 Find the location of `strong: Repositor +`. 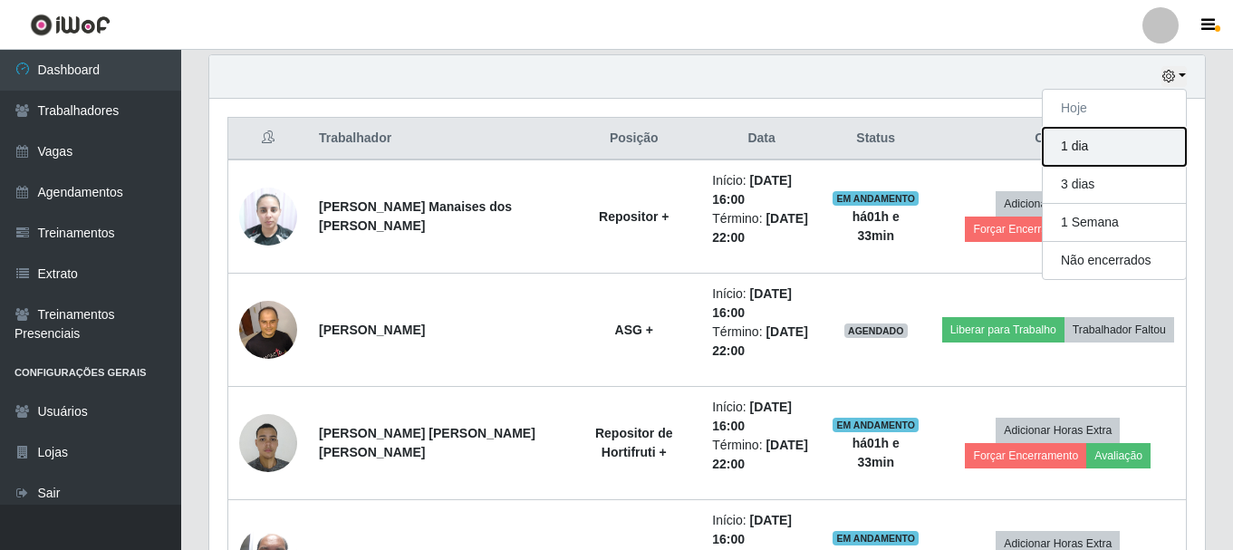

strong: Repositor + is located at coordinates (633, 216).